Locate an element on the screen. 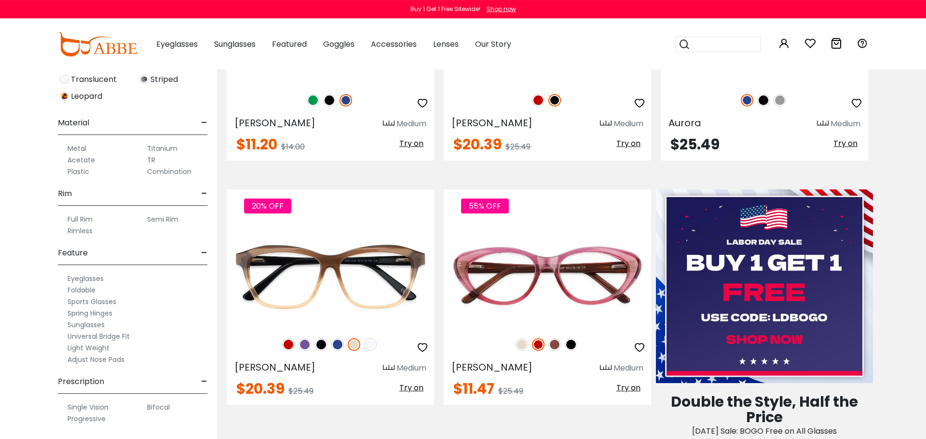  label: Adjust Nose Pads is located at coordinates (96, 360).